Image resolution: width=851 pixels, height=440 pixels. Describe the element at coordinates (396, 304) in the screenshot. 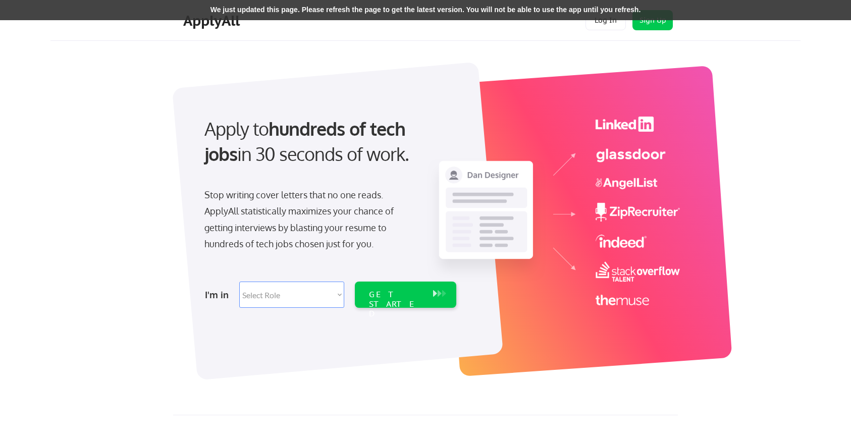

I see `div: GET STARTED` at that location.